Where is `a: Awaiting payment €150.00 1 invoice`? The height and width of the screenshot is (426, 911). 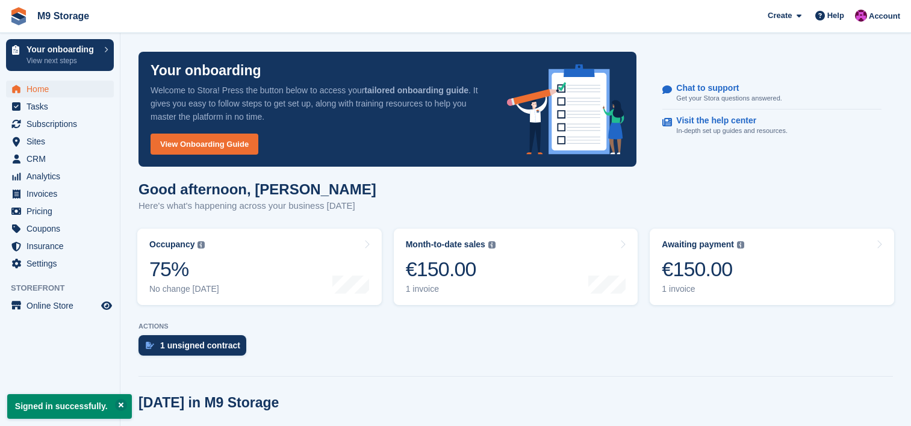
a: Awaiting payment €150.00 1 invoice is located at coordinates (772, 267).